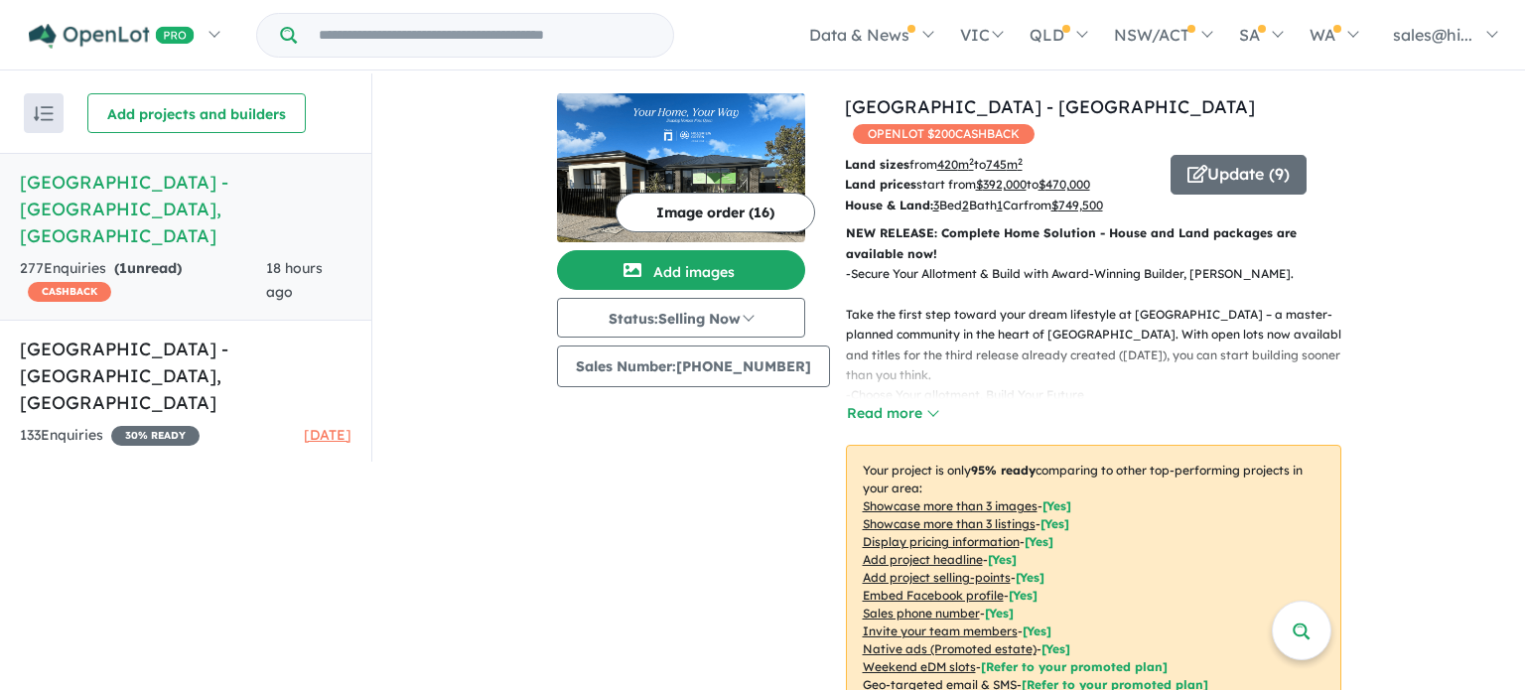 The height and width of the screenshot is (690, 1525). Describe the element at coordinates (877, 164) in the screenshot. I see `b: Land sizes` at that location.